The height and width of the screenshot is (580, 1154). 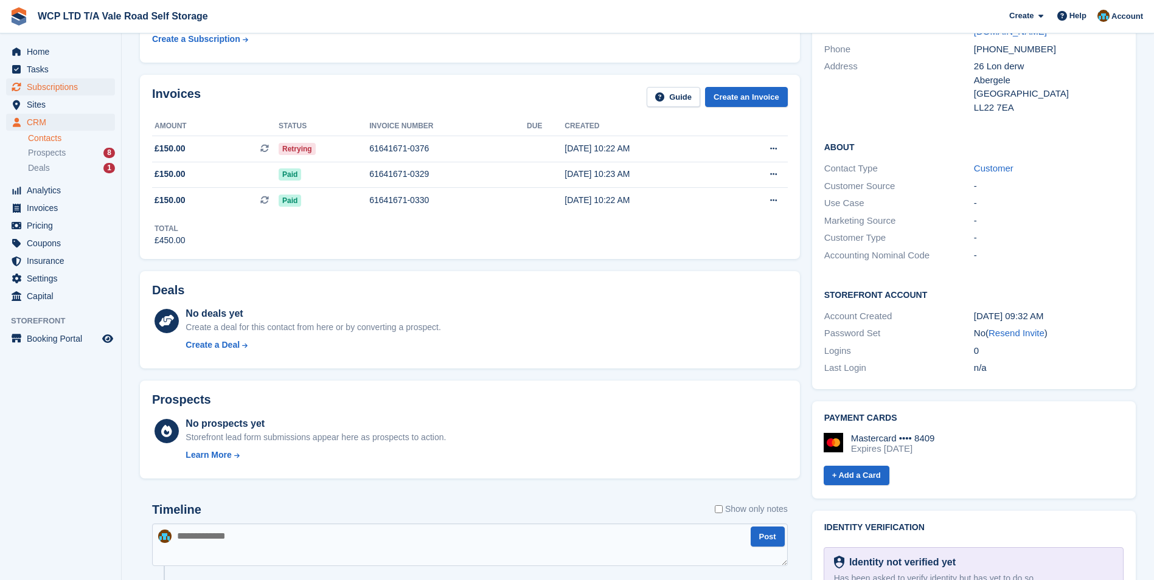 I want to click on span: Capital, so click(x=63, y=296).